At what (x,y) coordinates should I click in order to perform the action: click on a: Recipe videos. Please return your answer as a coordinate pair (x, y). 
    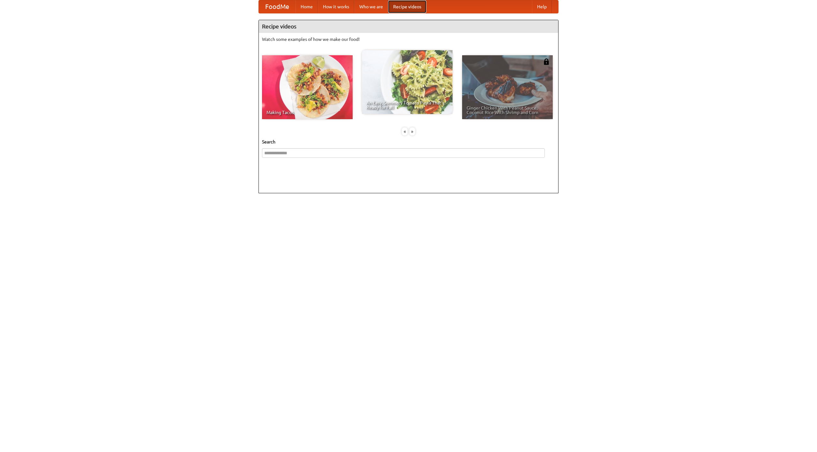
    Looking at the image, I should click on (407, 7).